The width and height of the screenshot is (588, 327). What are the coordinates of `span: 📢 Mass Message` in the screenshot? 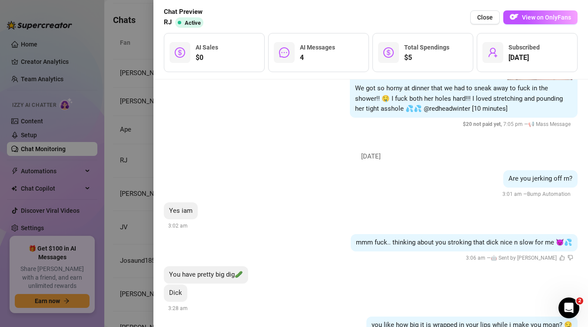 It's located at (549, 124).